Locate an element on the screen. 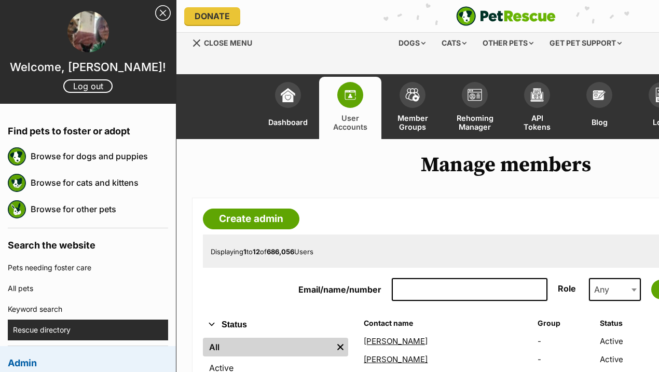 Image resolution: width=659 pixels, height=372 pixels. strong: 686,056 is located at coordinates (280, 252).